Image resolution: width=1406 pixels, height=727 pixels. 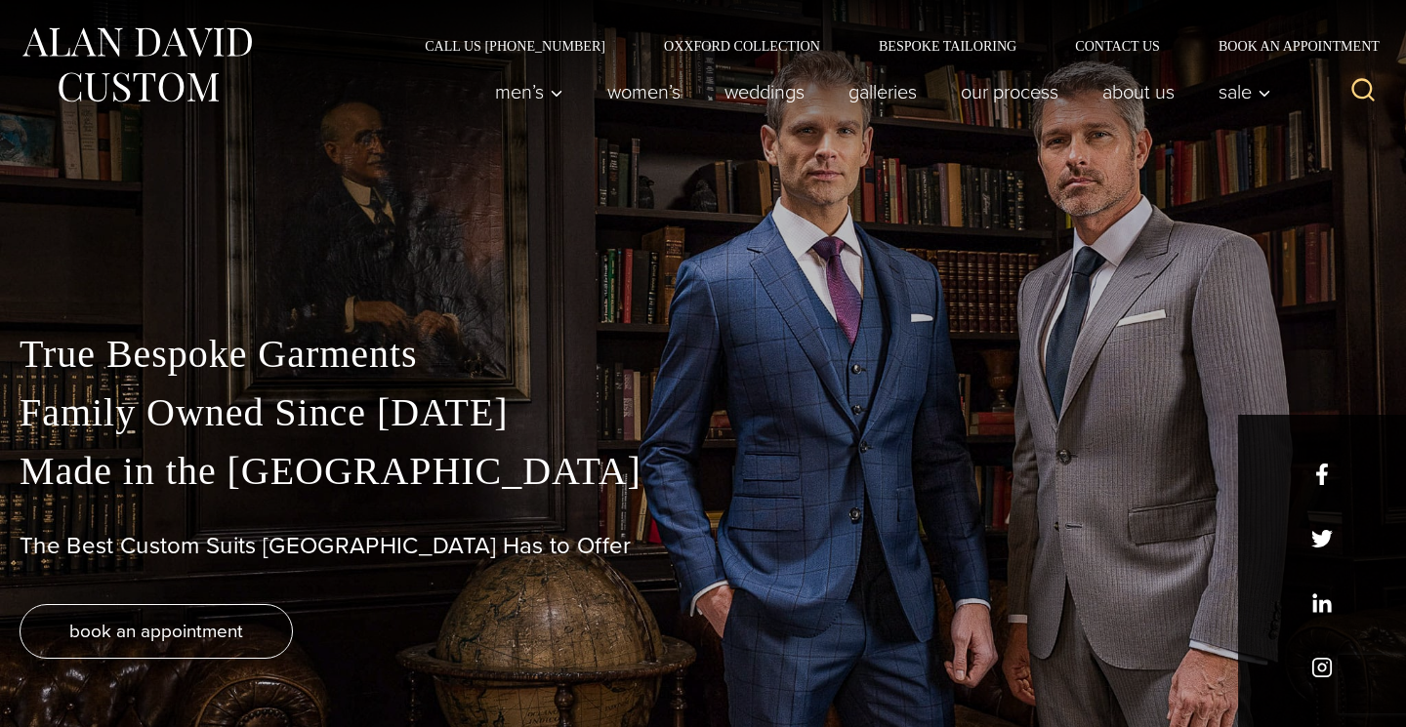 I want to click on nav: Primary Navigation, so click(x=878, y=92).